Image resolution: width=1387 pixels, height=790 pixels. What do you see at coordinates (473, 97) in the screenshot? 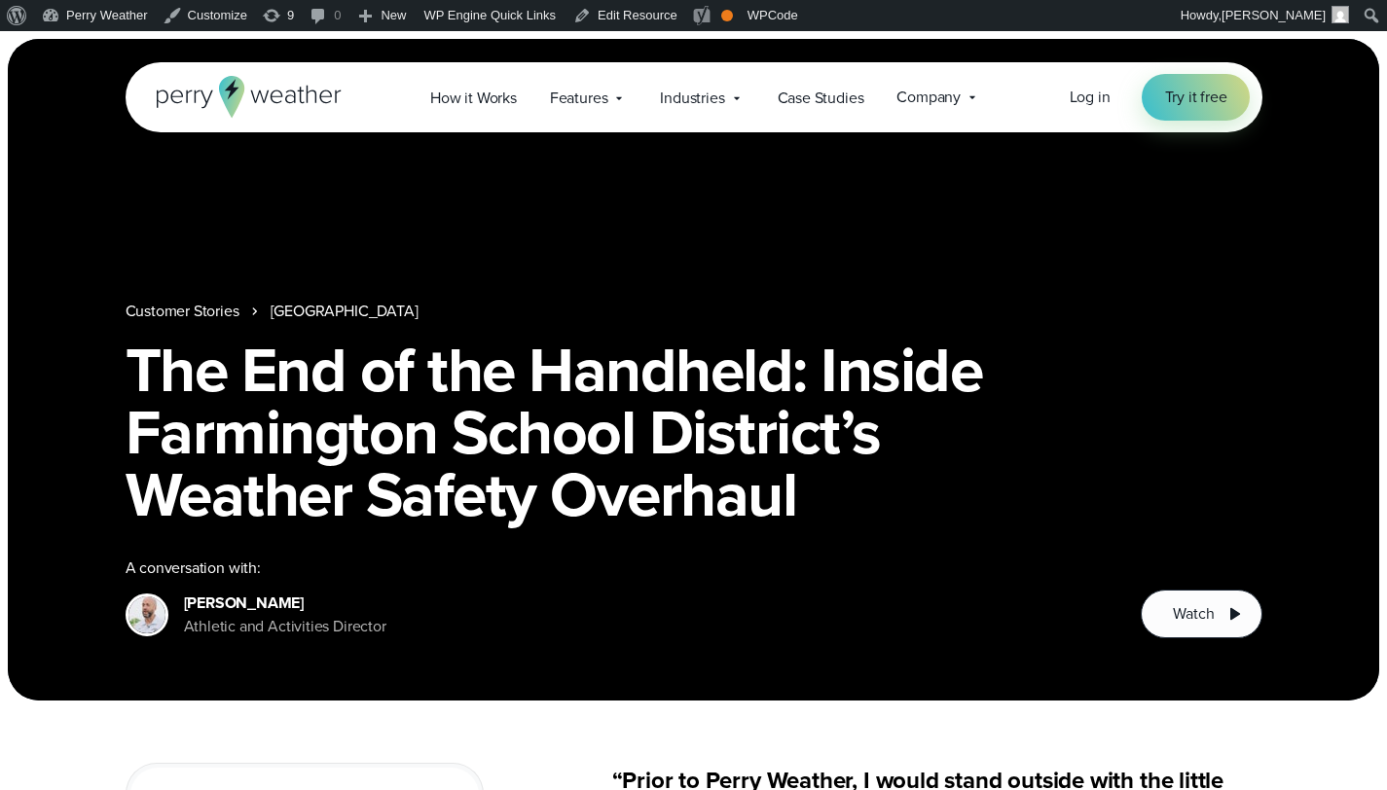
I see `a: How it Works` at bounding box center [473, 97].